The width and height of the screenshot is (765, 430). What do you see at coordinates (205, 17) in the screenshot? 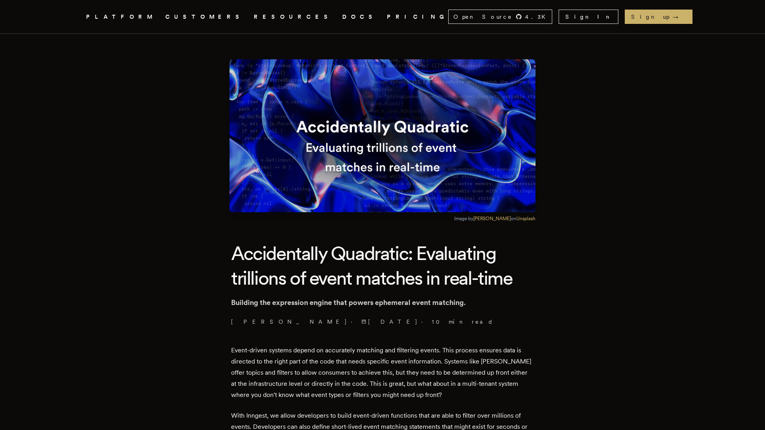
I see `a: CUSTOMERS` at bounding box center [205, 17].